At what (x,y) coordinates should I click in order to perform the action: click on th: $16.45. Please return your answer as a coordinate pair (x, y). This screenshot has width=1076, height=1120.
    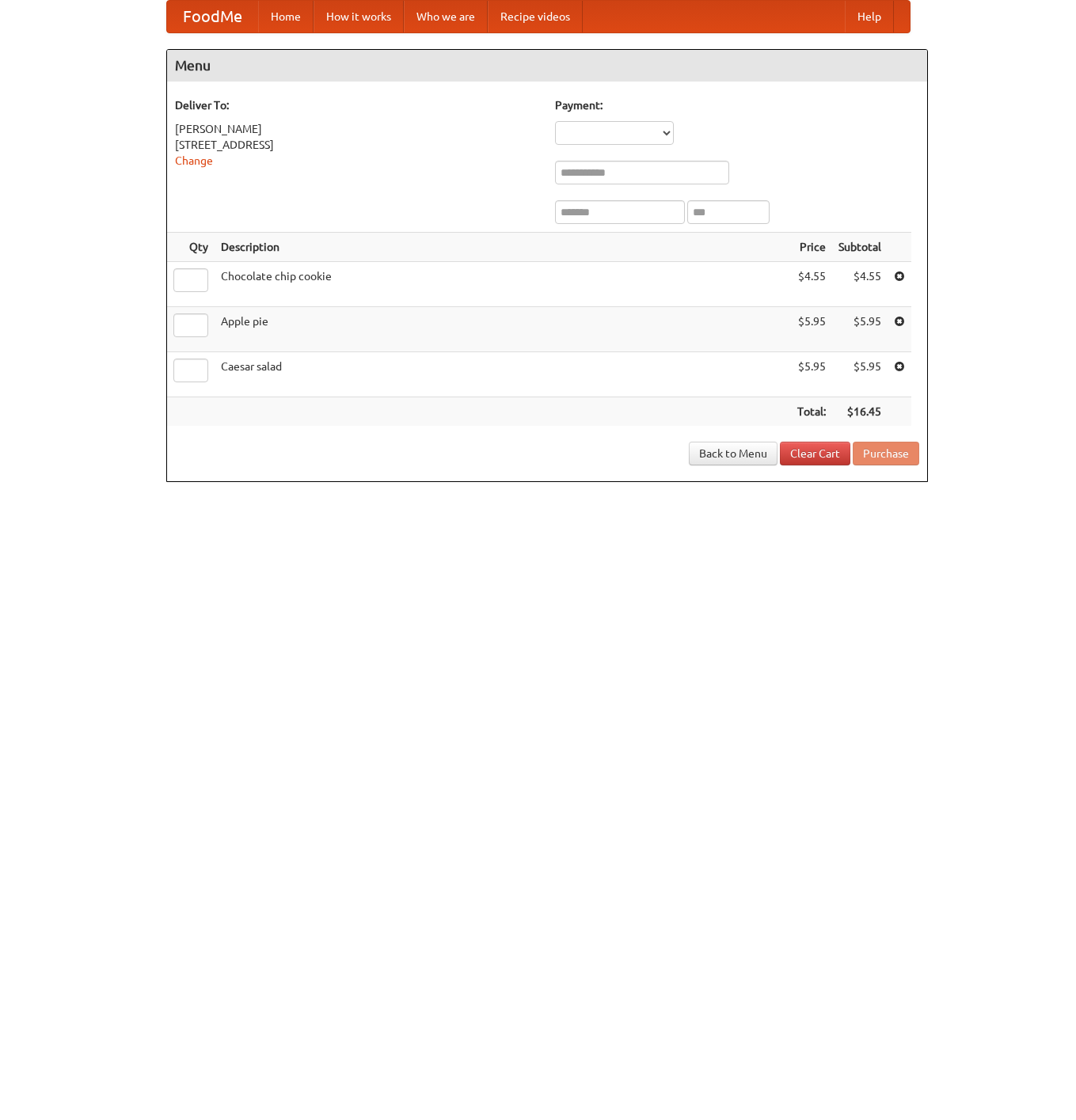
    Looking at the image, I should click on (860, 411).